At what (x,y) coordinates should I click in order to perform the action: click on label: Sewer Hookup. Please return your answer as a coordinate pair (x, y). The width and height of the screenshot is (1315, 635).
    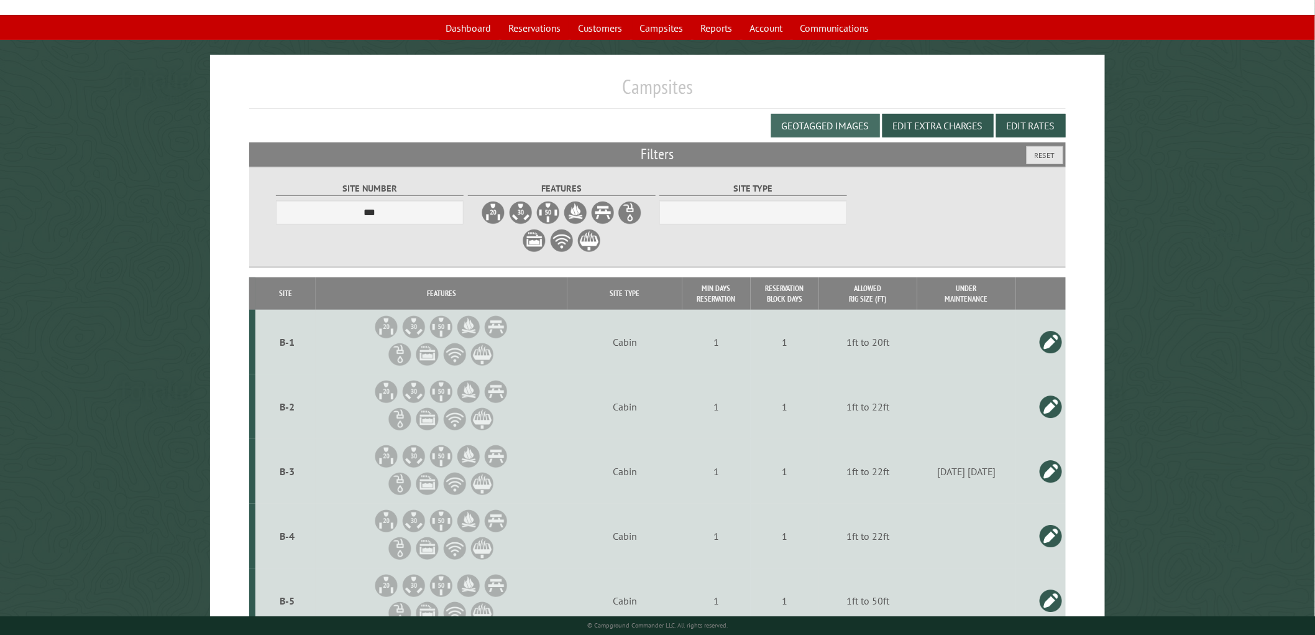
    Looking at the image, I should click on (534, 241).